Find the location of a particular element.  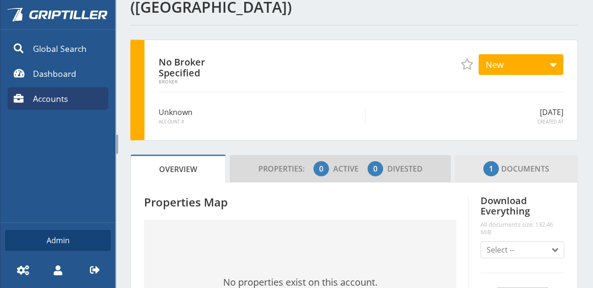

span: Accounts is located at coordinates (50, 98).